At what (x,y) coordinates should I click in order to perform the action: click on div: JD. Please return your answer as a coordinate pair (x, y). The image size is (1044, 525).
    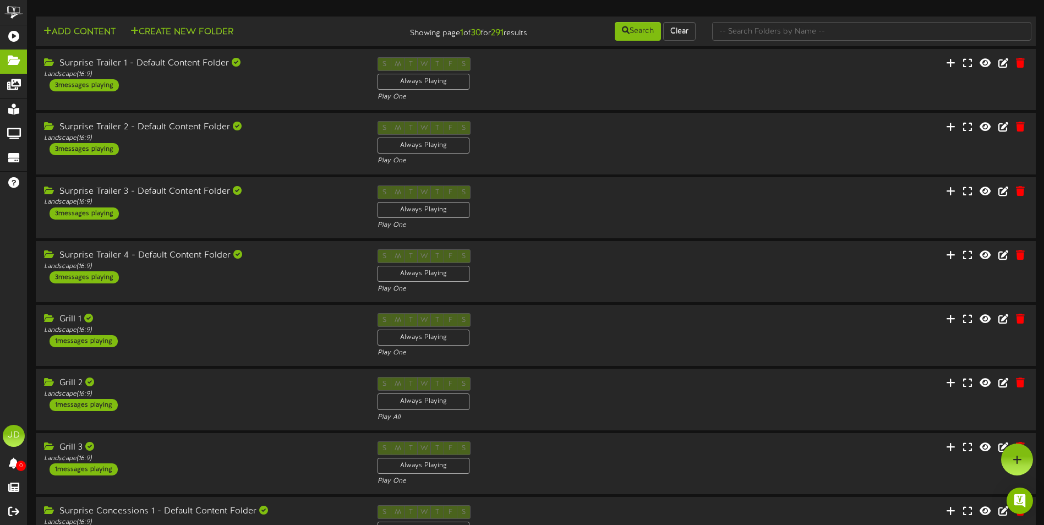
    Looking at the image, I should click on (14, 436).